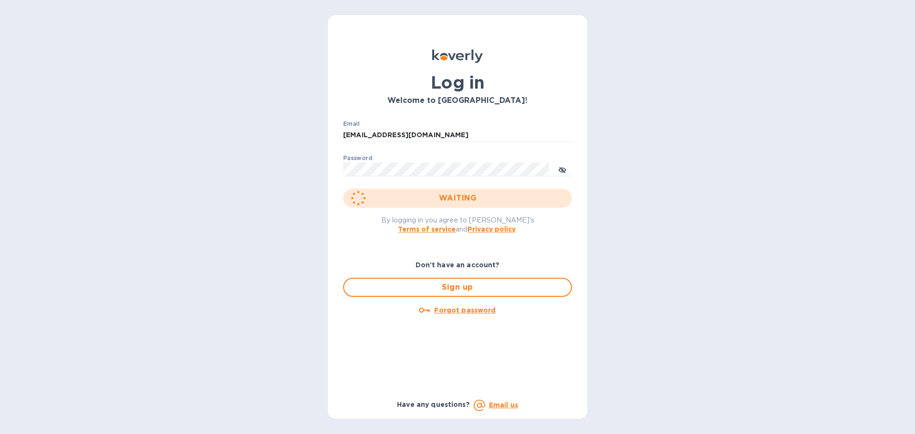  I want to click on img: Koverly, so click(458, 56).